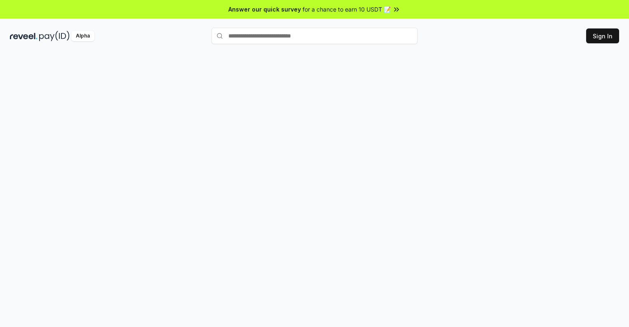 The width and height of the screenshot is (629, 327). I want to click on img: pay_id, so click(54, 36).